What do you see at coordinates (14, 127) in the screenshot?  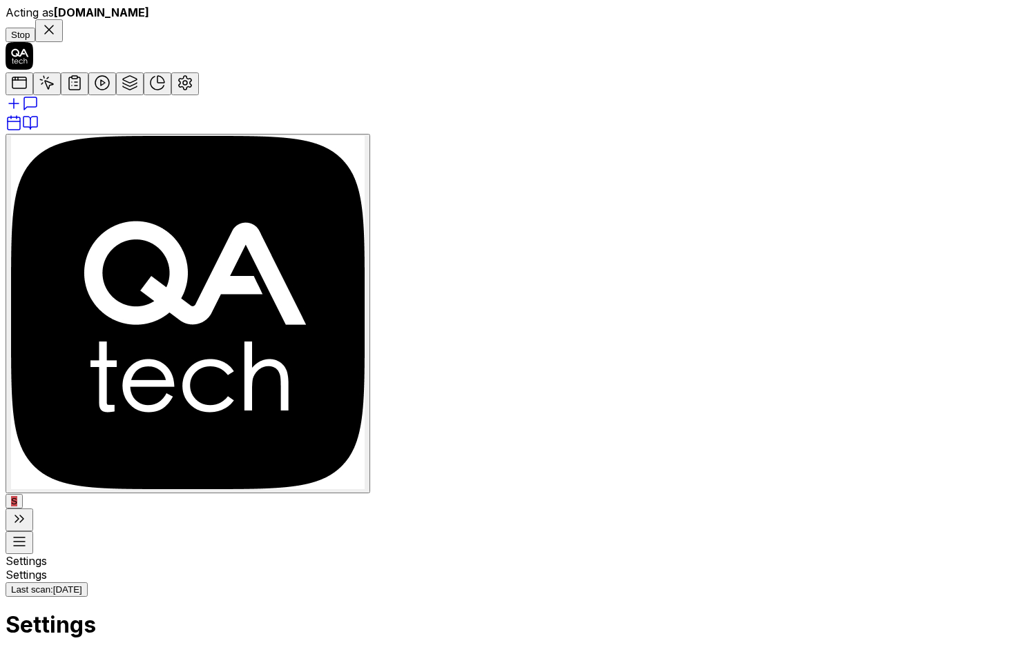 I see `a: Book a call with us` at bounding box center [14, 127].